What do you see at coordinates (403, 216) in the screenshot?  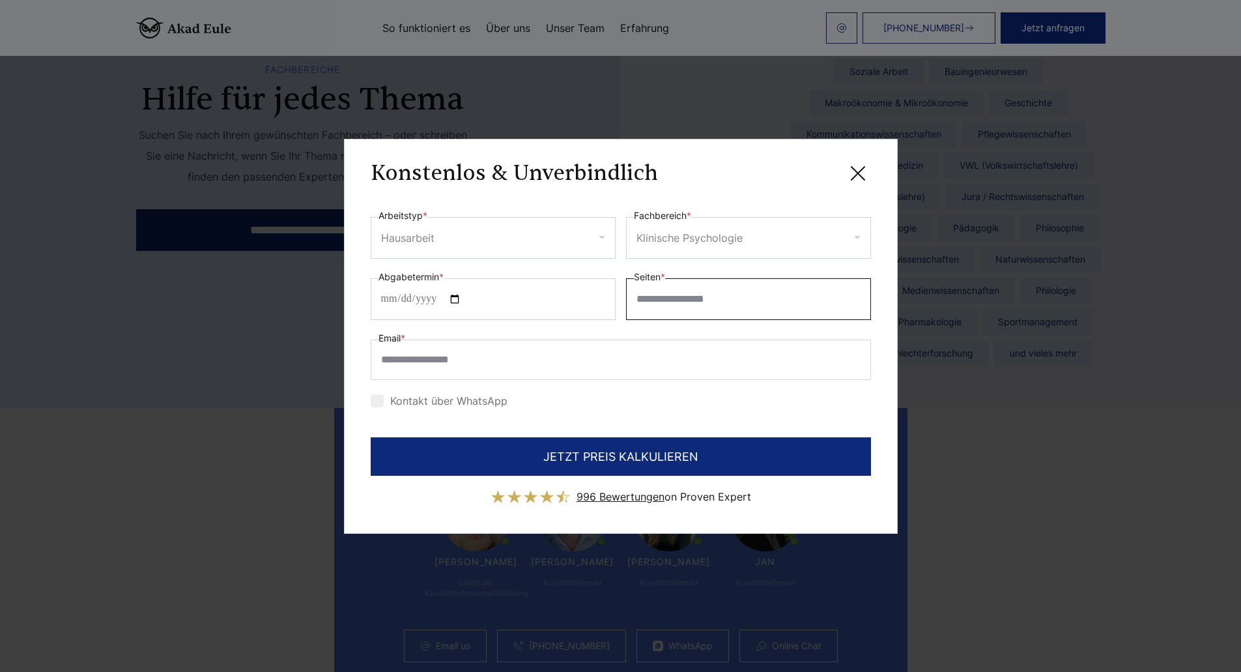 I see `label: Arbeitstyp` at bounding box center [403, 216].